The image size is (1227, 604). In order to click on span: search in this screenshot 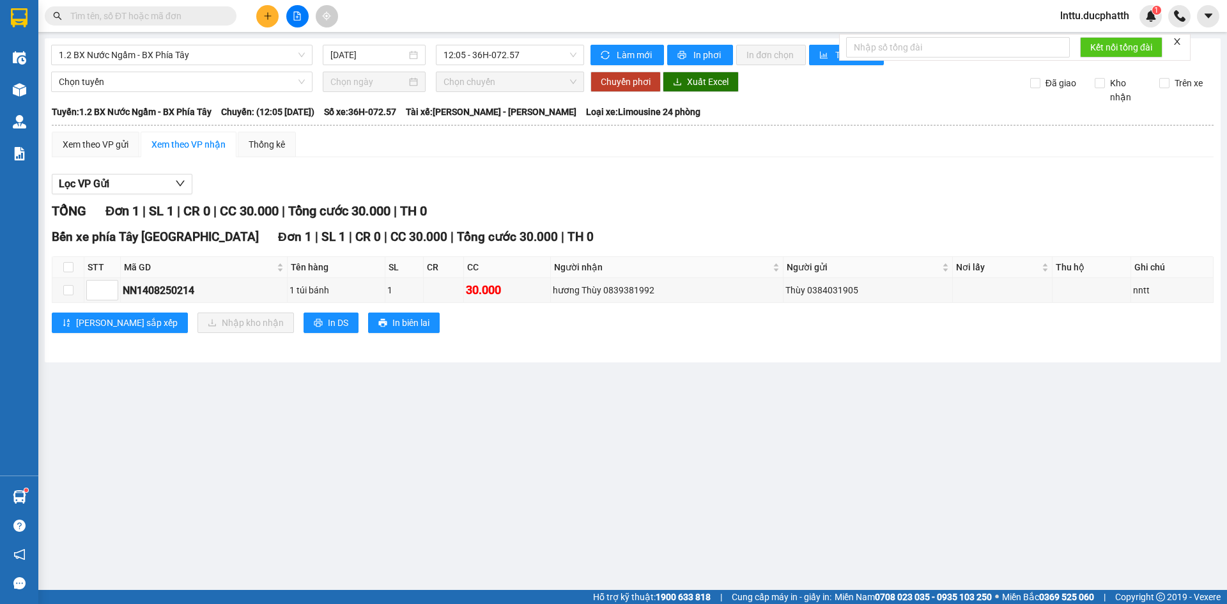, I will do `click(58, 16)`.